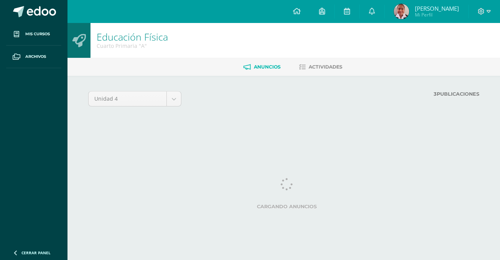  I want to click on label: Publicaciones, so click(366, 94).